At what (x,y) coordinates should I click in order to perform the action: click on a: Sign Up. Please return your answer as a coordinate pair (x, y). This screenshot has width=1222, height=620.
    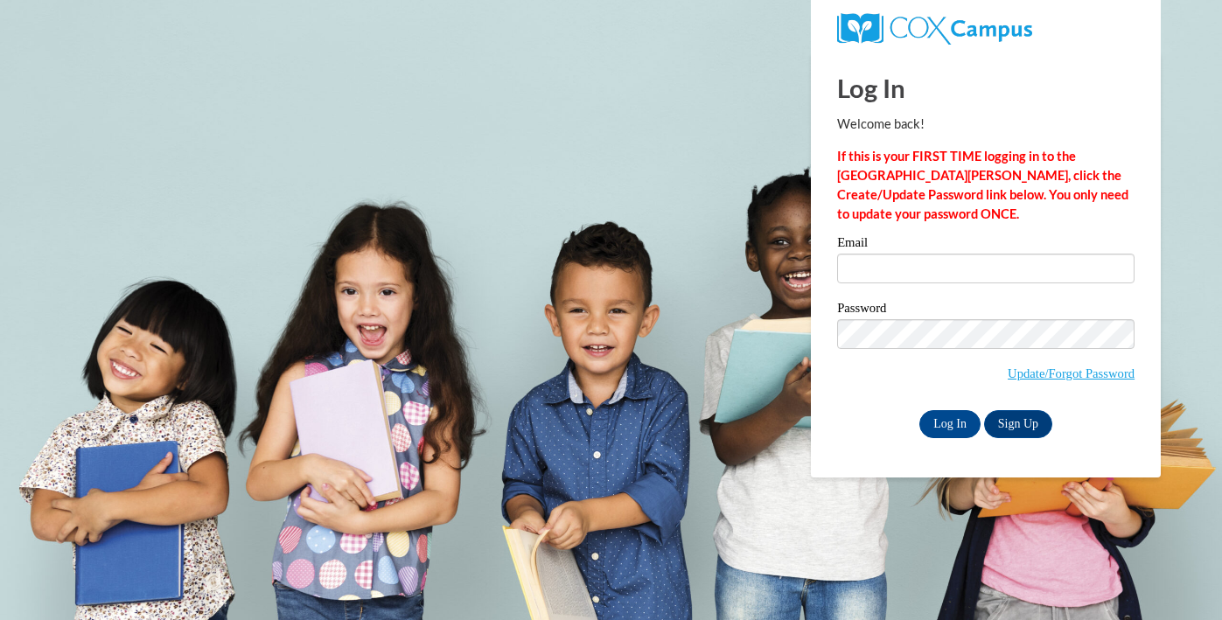
    Looking at the image, I should click on (1018, 424).